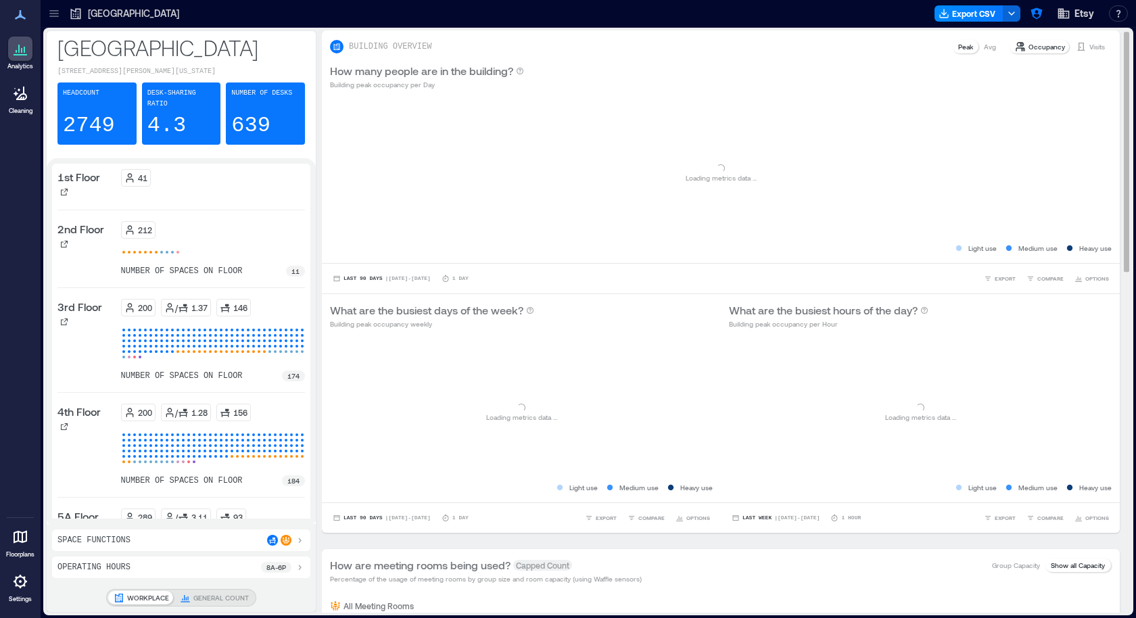  Describe the element at coordinates (181, 99) in the screenshot. I see `p: Desk-sharing ratio` at that location.